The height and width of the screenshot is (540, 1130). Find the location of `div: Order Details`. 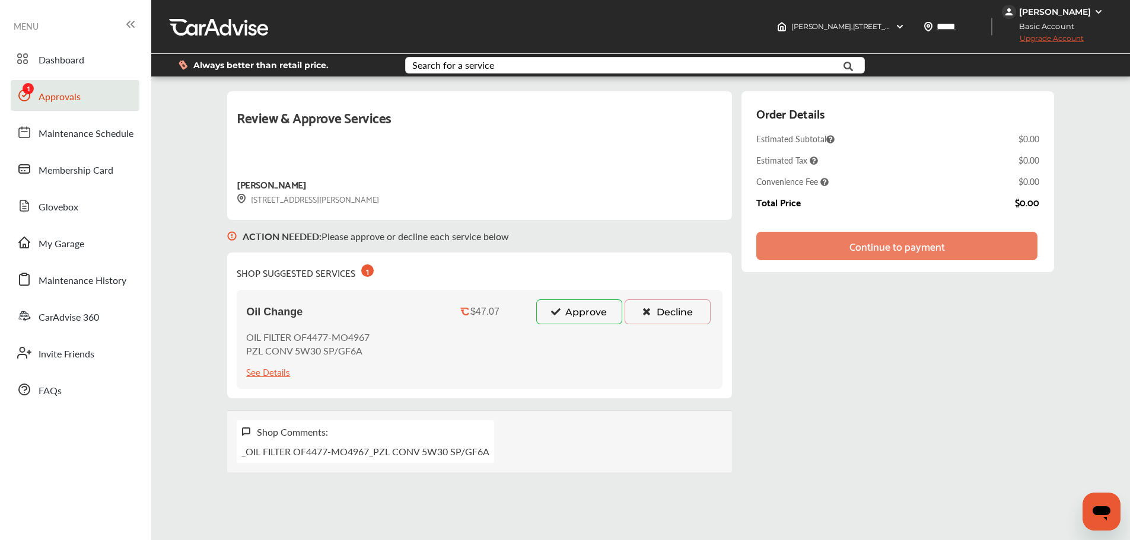

div: Order Details is located at coordinates (790, 113).